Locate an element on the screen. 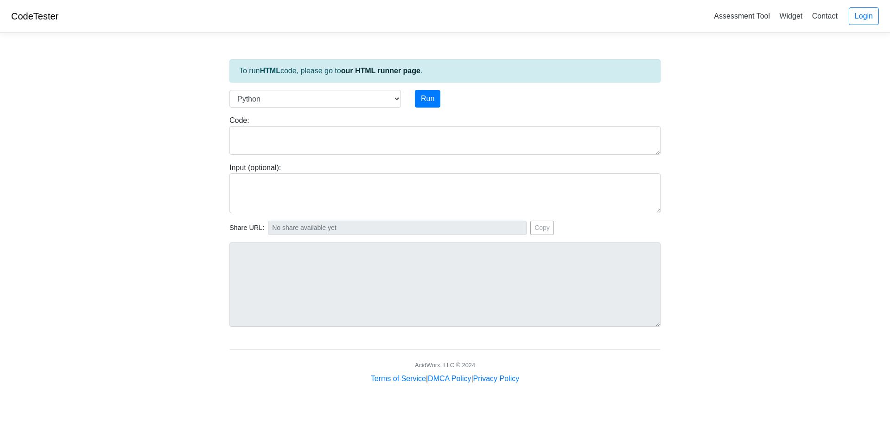 This screenshot has width=890, height=433. a: Widget is located at coordinates (791, 16).